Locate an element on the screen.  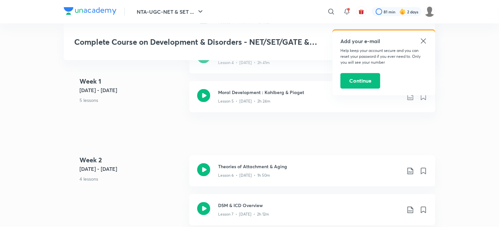
button: NTA-UGC-NET & SET ... is located at coordinates (170, 12).